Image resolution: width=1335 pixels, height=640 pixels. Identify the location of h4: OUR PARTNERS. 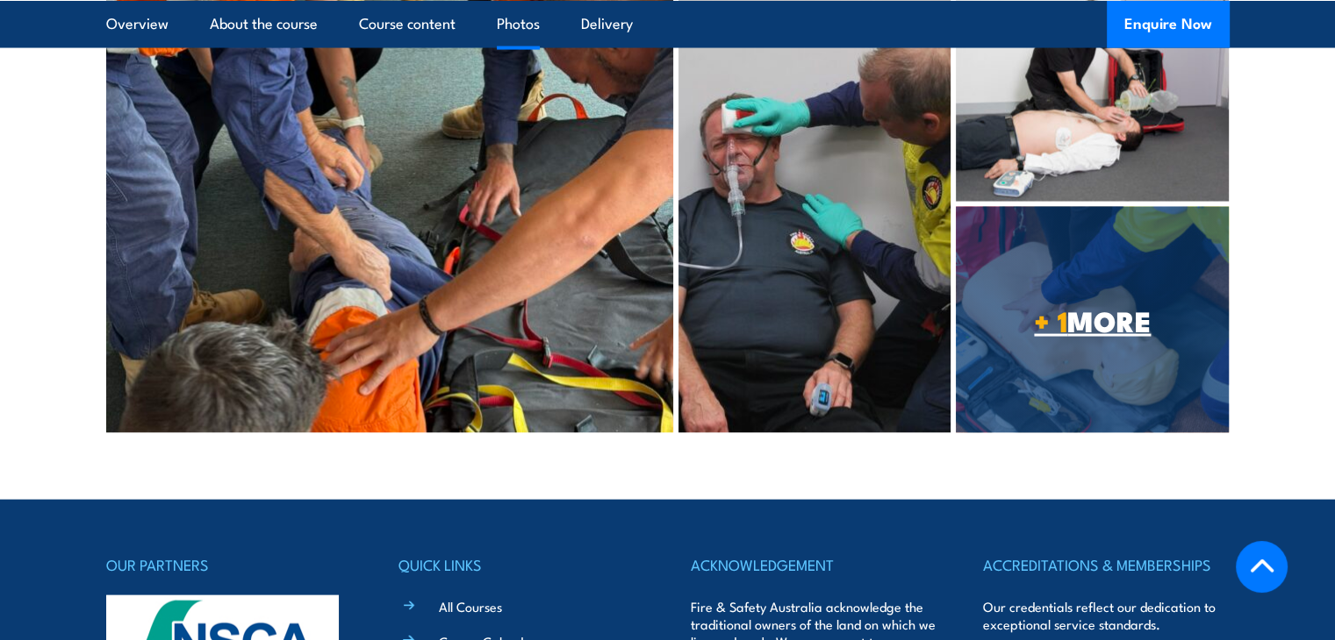
(229, 565).